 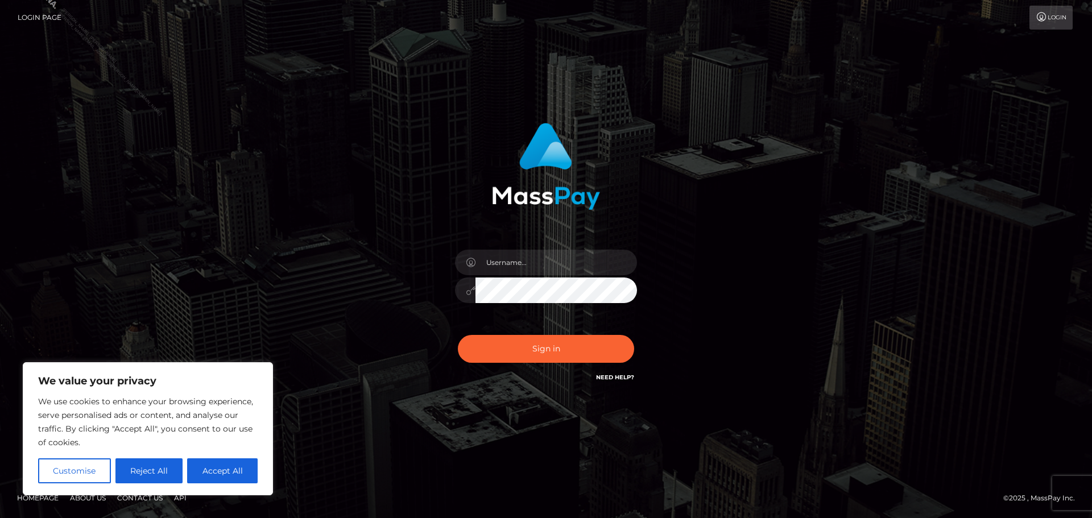 I want to click on input: Username..., so click(x=556, y=262).